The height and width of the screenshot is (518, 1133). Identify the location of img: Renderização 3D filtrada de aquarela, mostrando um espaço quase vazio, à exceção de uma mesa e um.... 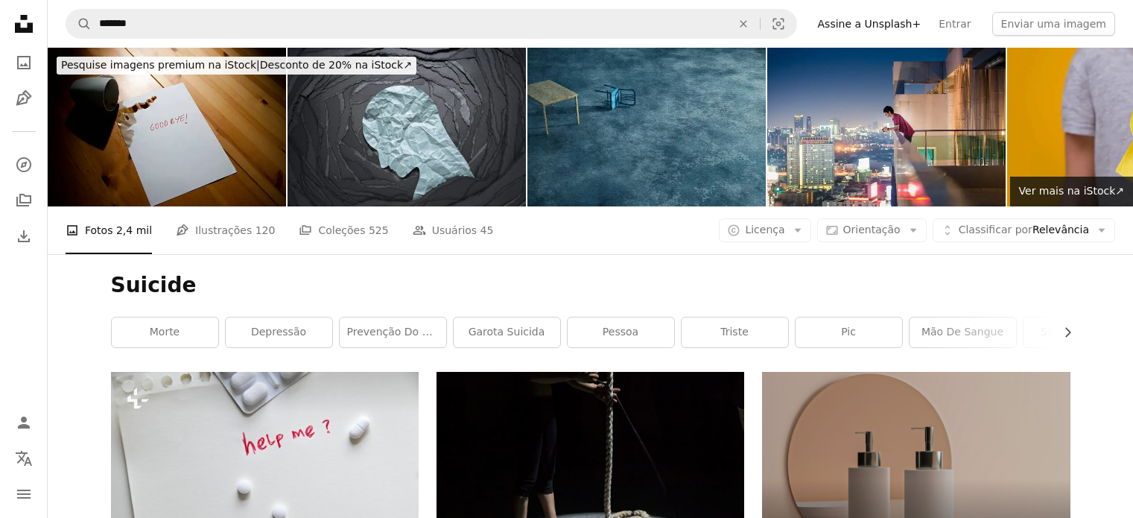
(647, 127).